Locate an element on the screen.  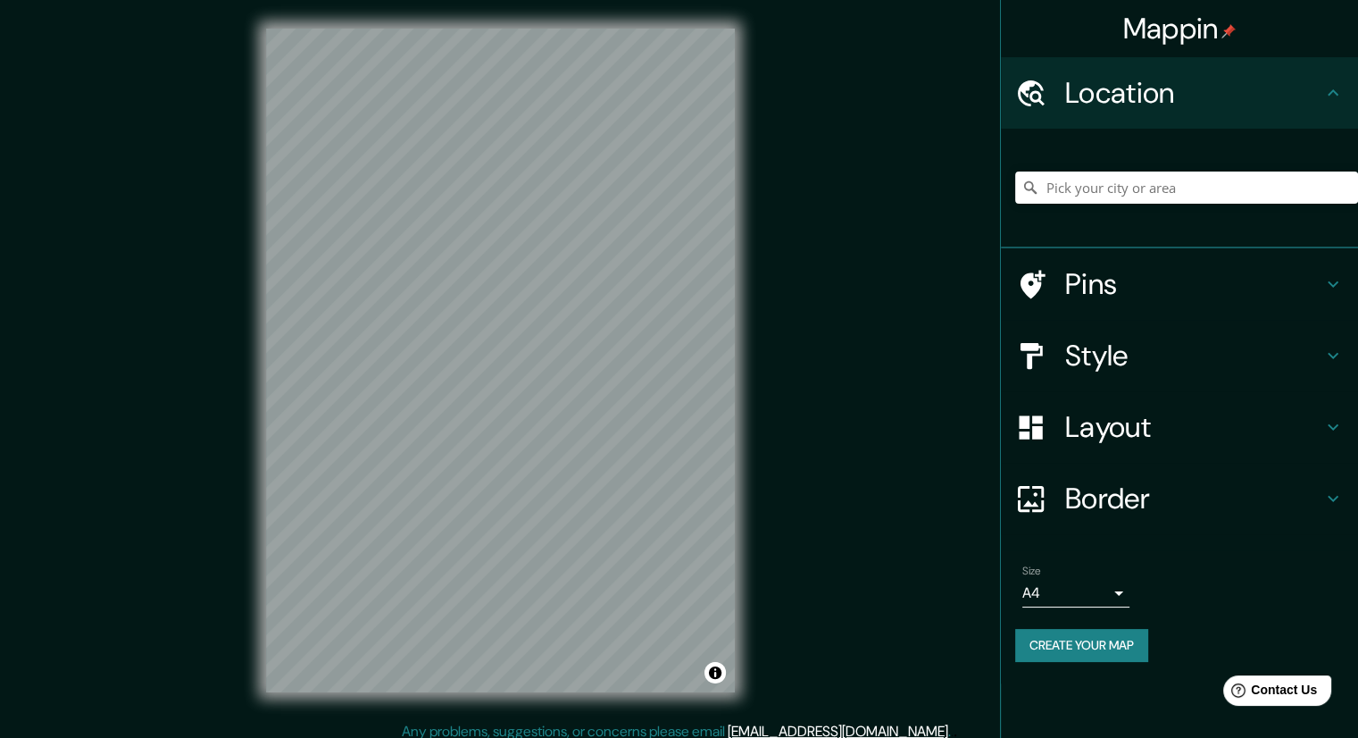
img: pin-icon.png is located at coordinates (1229, 31).